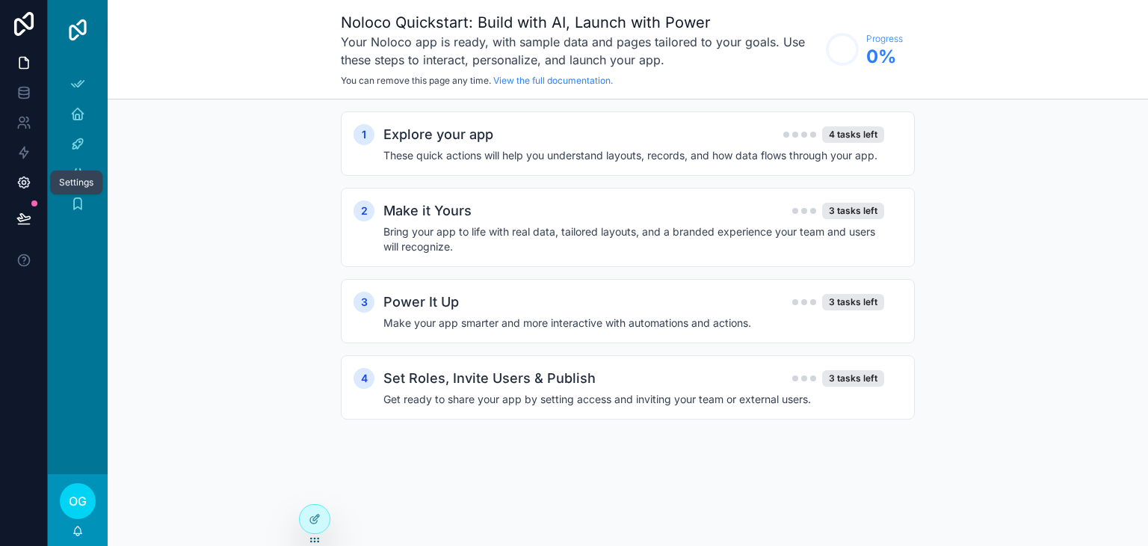 This screenshot has height=546, width=1148. What do you see at coordinates (884, 57) in the screenshot?
I see `span: 0 %` at bounding box center [884, 57].